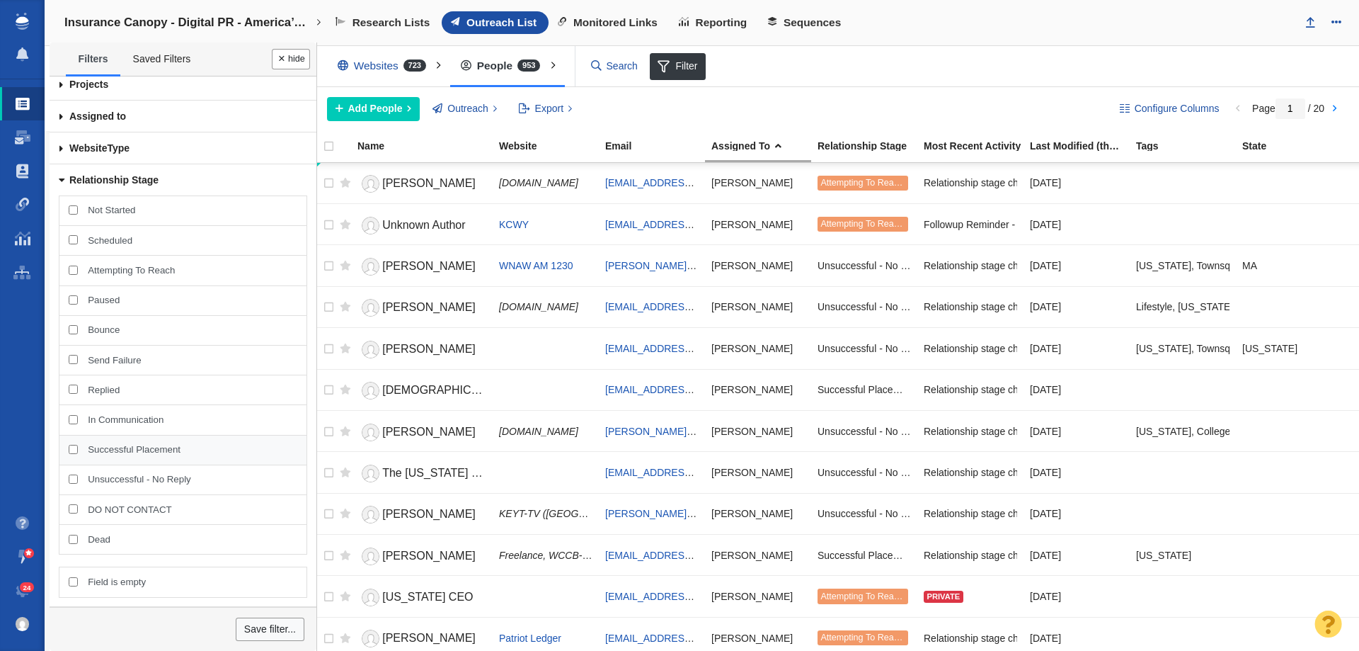  I want to click on input: Replied, so click(73, 389).